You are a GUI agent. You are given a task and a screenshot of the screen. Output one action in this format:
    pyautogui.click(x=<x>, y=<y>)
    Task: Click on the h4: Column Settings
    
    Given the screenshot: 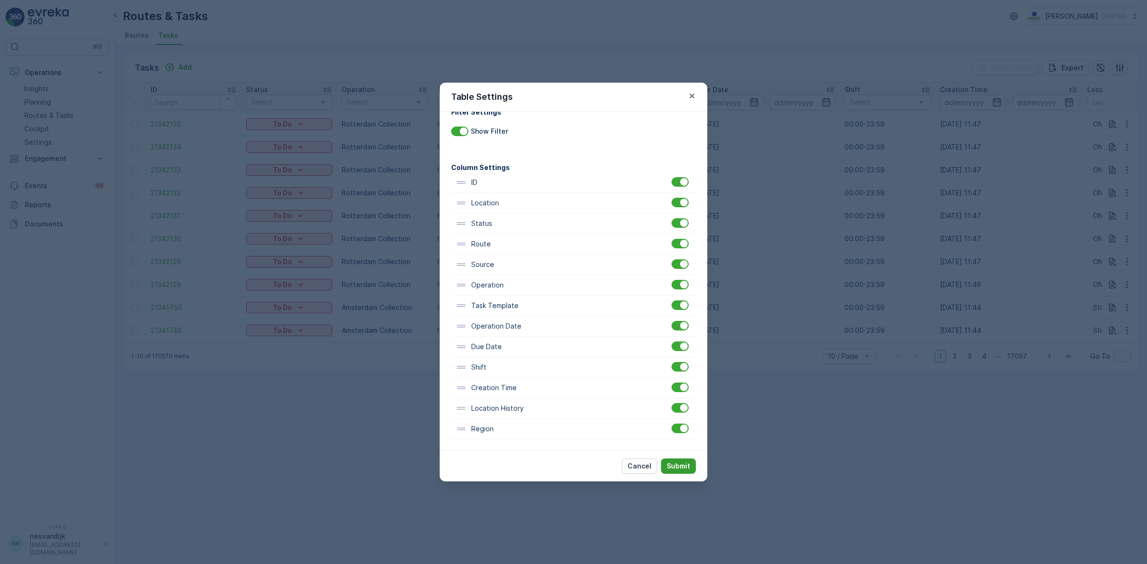 What is the action you would take?
    pyautogui.click(x=573, y=167)
    